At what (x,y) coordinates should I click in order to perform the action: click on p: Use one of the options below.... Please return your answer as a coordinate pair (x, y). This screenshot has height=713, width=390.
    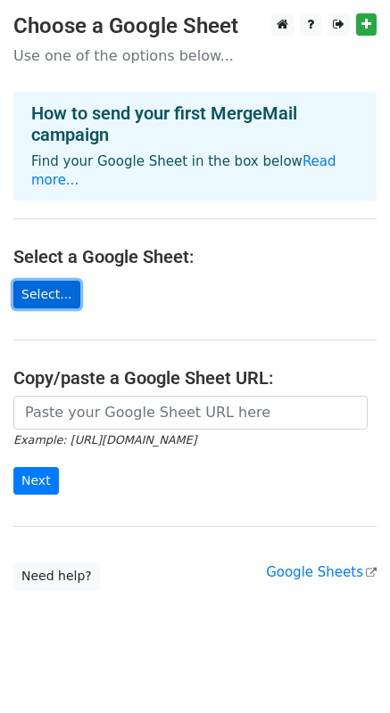
    Looking at the image, I should click on (194, 55).